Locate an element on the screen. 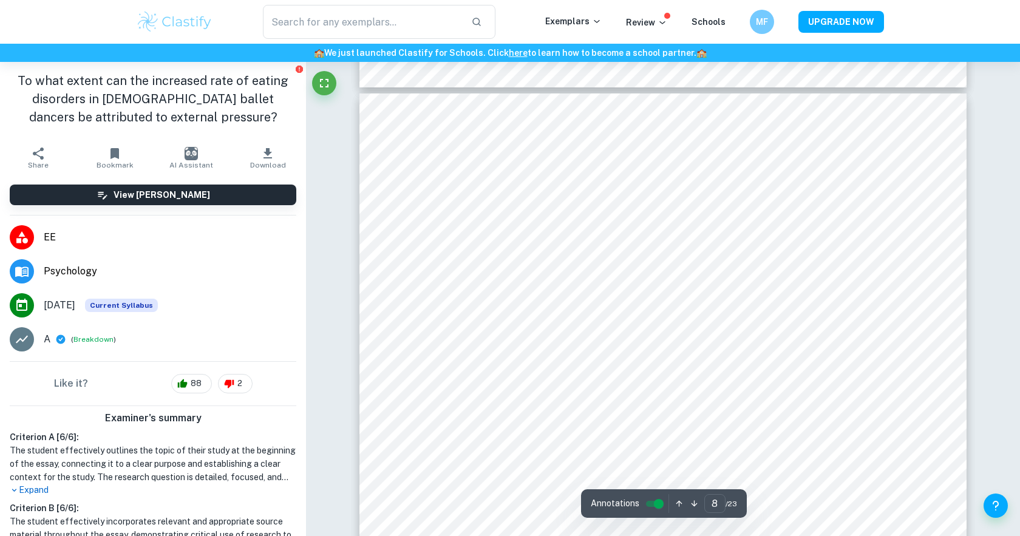 The height and width of the screenshot is (536, 1020). button: Download is located at coordinates (268, 158).